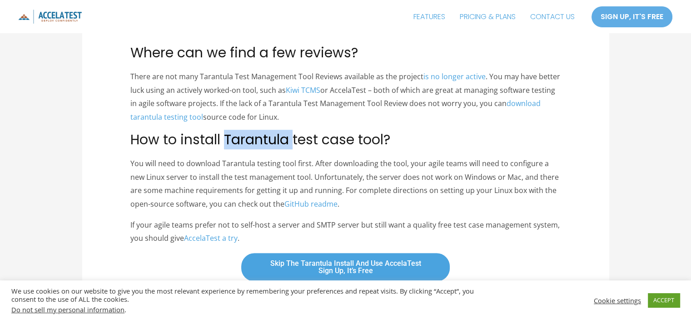  What do you see at coordinates (50, 16) in the screenshot?
I see `img: icon` at bounding box center [50, 16].